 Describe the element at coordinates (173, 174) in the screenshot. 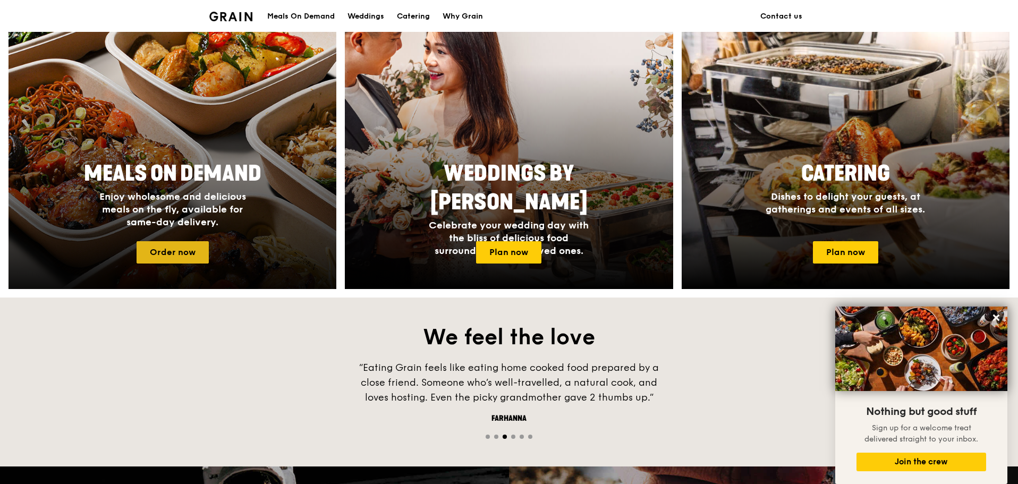

I see `span: Meals On Demand` at that location.